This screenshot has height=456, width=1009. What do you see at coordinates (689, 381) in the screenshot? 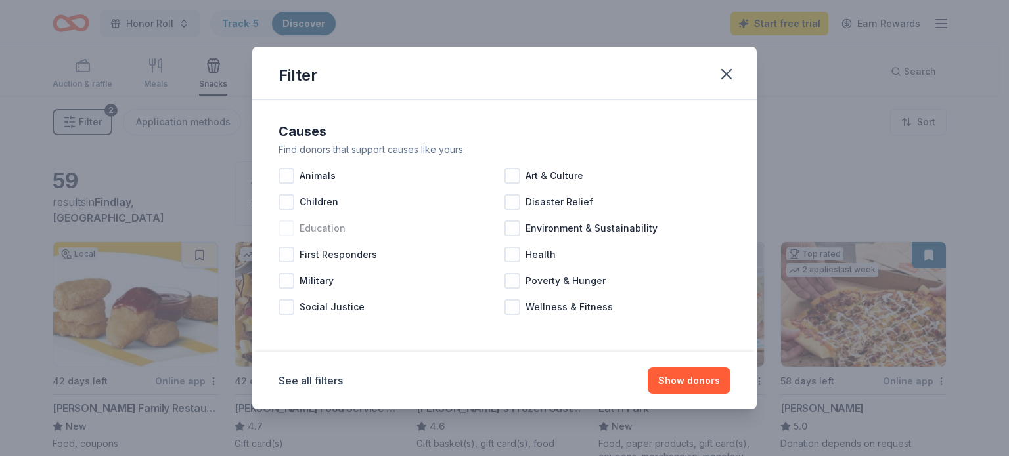
I see `button: Show donors` at bounding box center [689, 381].